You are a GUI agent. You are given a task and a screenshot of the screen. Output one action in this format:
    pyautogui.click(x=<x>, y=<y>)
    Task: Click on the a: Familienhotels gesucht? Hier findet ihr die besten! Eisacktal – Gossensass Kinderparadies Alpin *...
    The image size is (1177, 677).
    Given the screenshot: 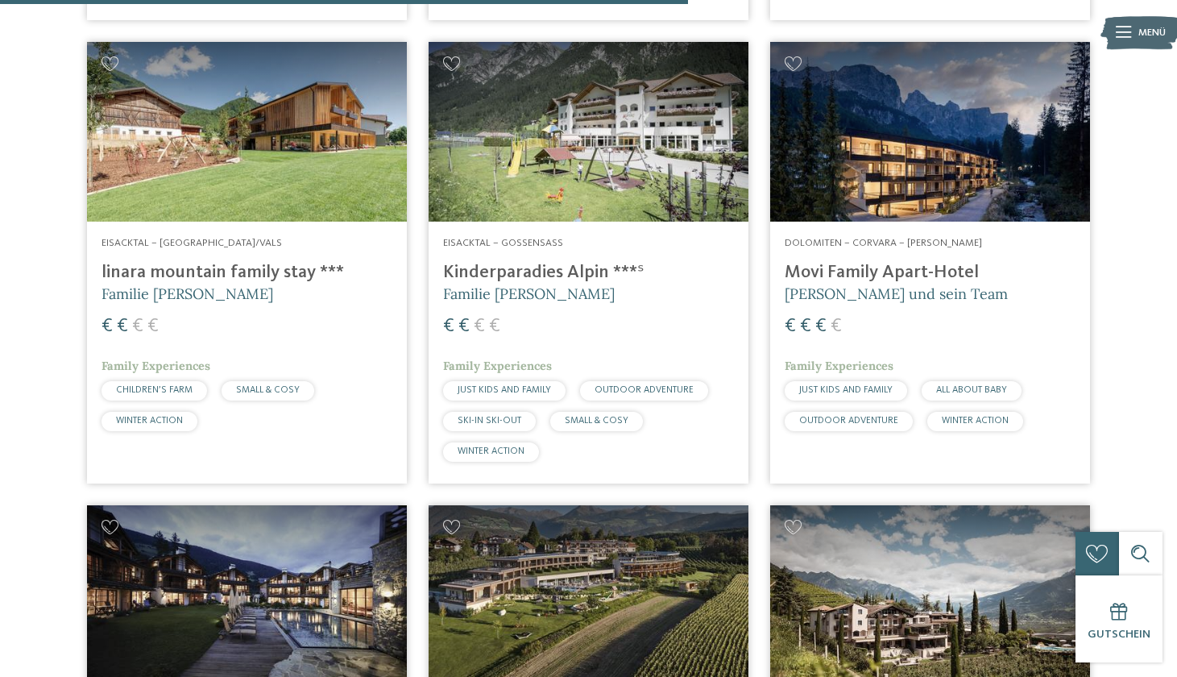 What is the action you would take?
    pyautogui.click(x=588, y=263)
    